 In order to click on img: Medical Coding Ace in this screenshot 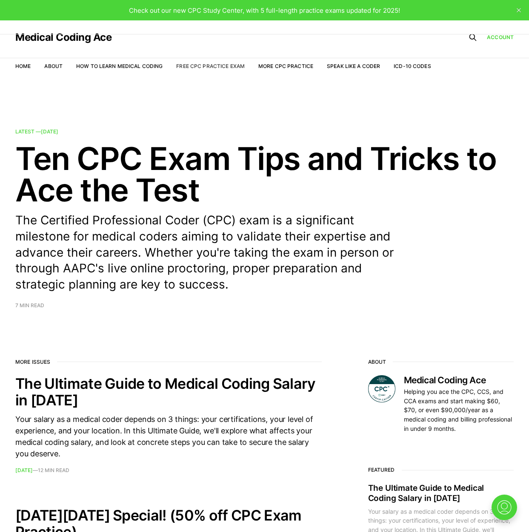, I will do `click(381, 389)`.